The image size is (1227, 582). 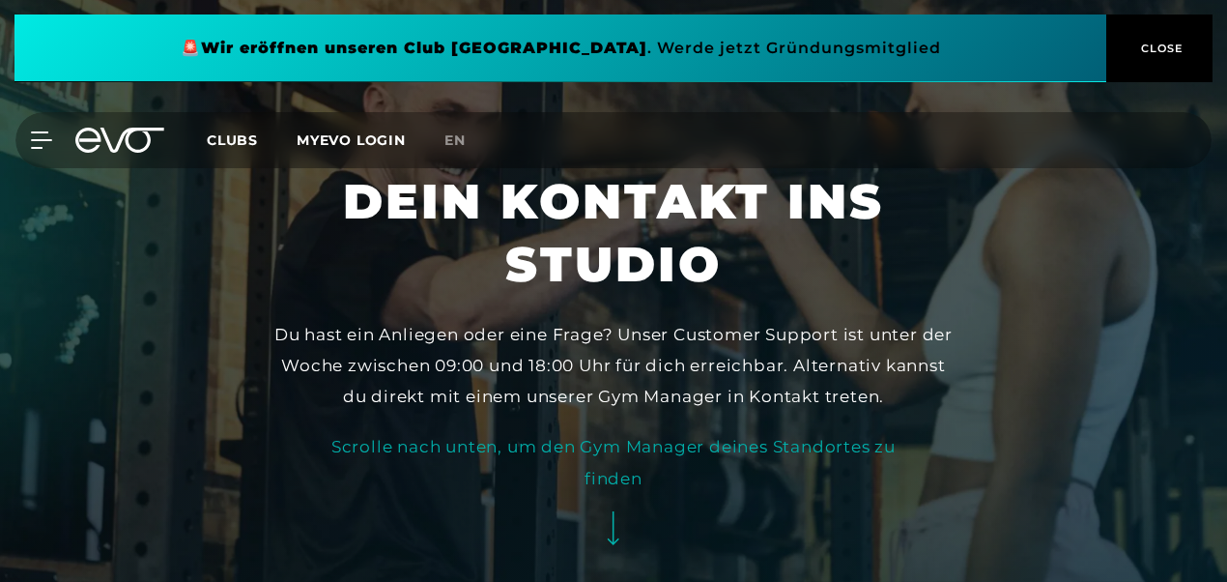 What do you see at coordinates (614, 462) in the screenshot?
I see `div: Scrolle nach unten, um den Gym Manager deines Standortes zu finden` at bounding box center [614, 462].